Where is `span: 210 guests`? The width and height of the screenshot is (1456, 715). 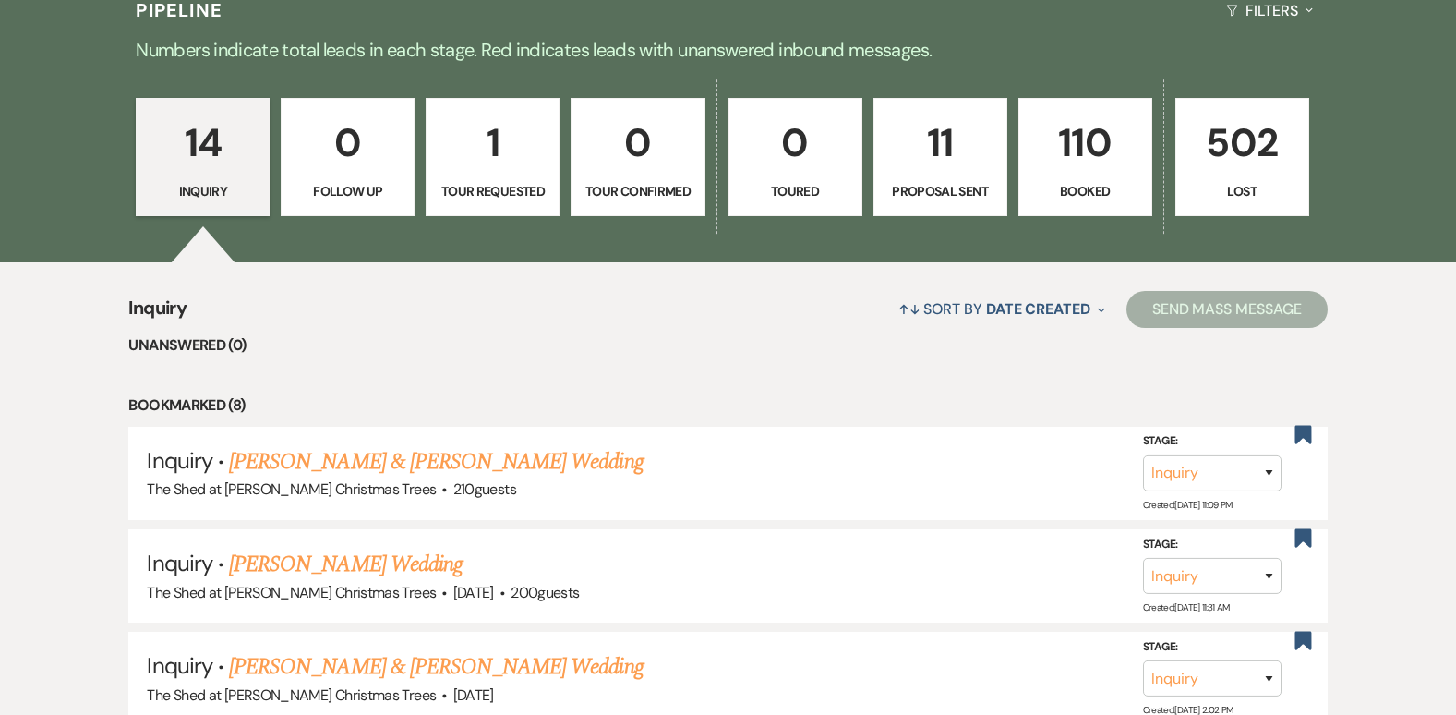 span: 210 guests is located at coordinates (485, 488).